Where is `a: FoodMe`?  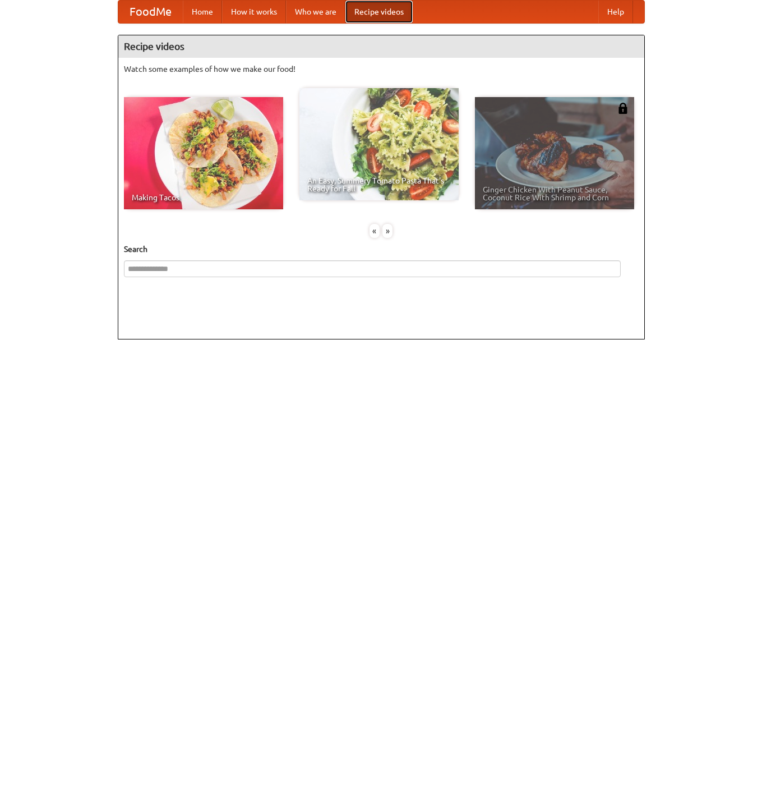
a: FoodMe is located at coordinates (150, 12).